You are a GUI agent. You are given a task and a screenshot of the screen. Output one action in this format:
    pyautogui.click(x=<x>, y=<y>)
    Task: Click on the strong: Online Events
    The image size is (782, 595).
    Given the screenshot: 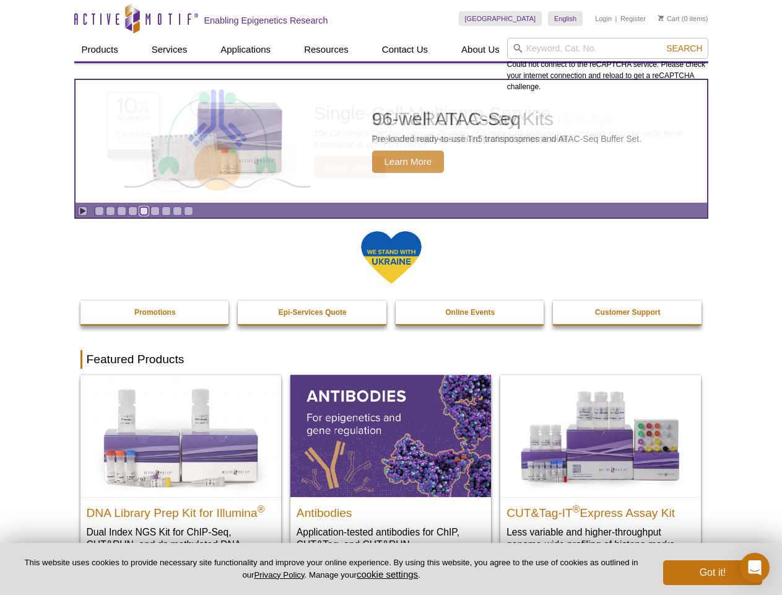 What is the action you would take?
    pyautogui.click(x=470, y=312)
    